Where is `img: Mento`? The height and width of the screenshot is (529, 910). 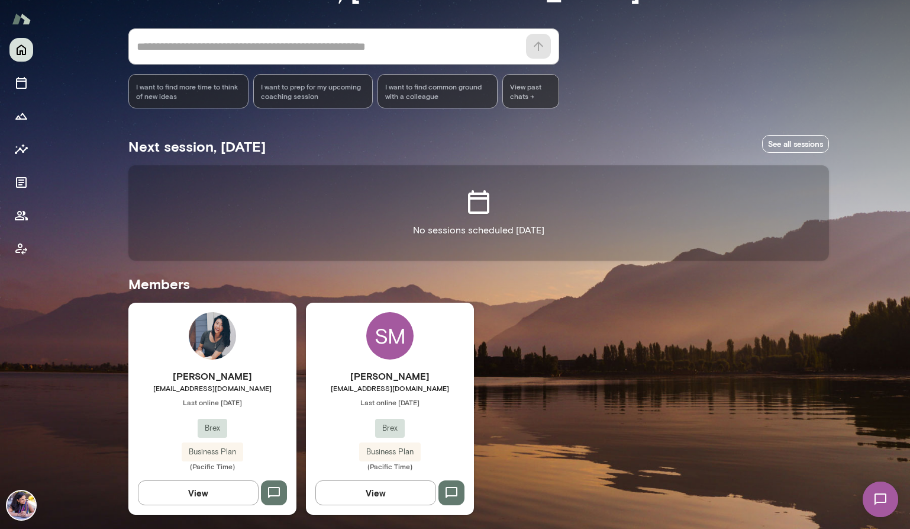 img: Mento is located at coordinates (21, 19).